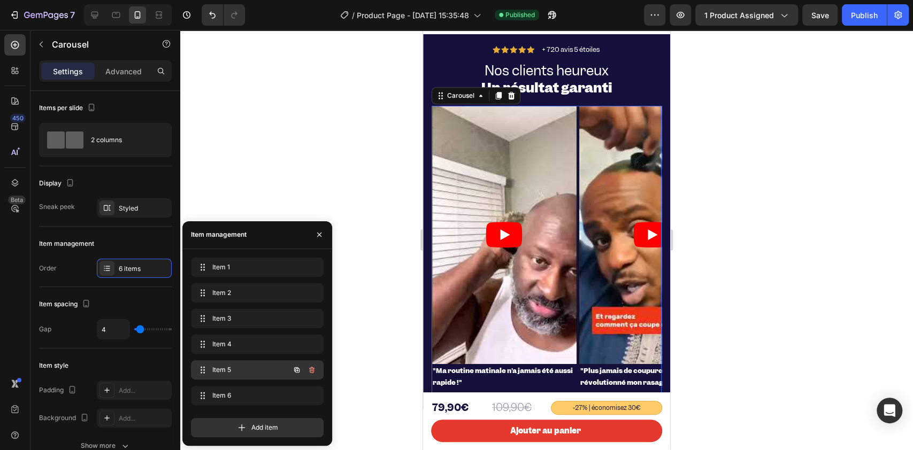  What do you see at coordinates (820, 15) in the screenshot?
I see `span: Save` at bounding box center [820, 15].